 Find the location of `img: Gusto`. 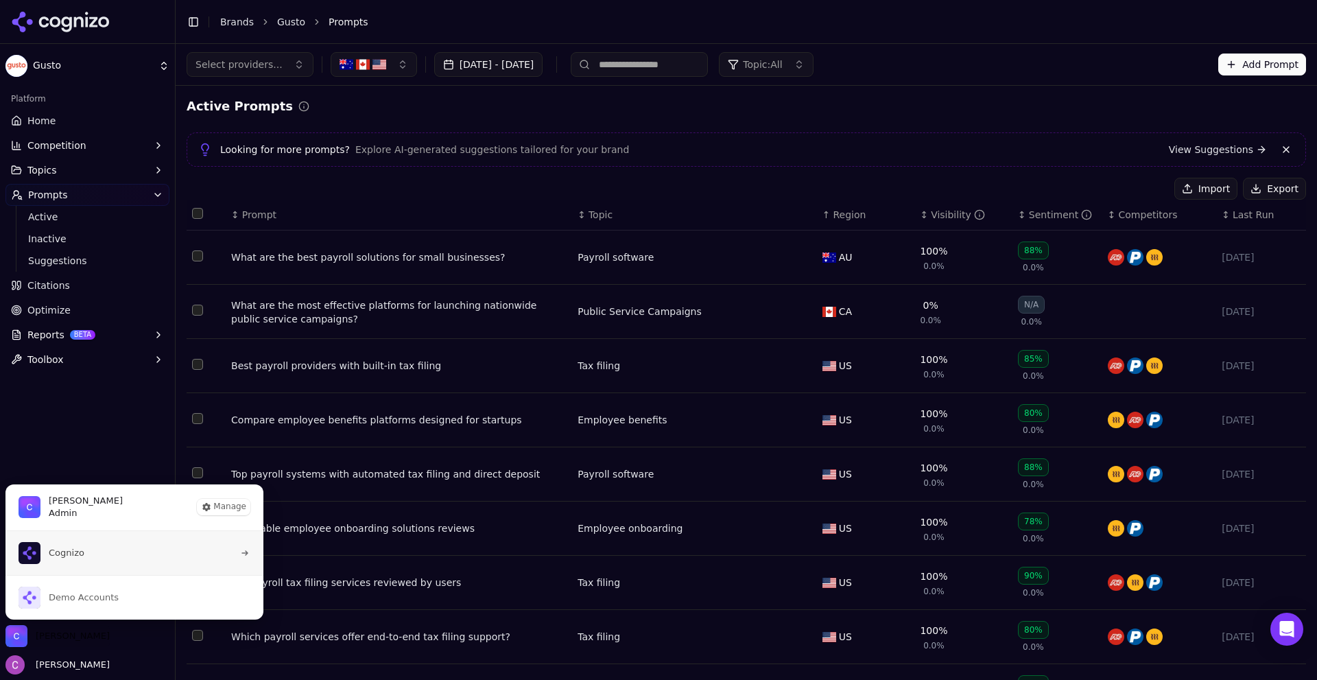

img: Gusto is located at coordinates (16, 66).